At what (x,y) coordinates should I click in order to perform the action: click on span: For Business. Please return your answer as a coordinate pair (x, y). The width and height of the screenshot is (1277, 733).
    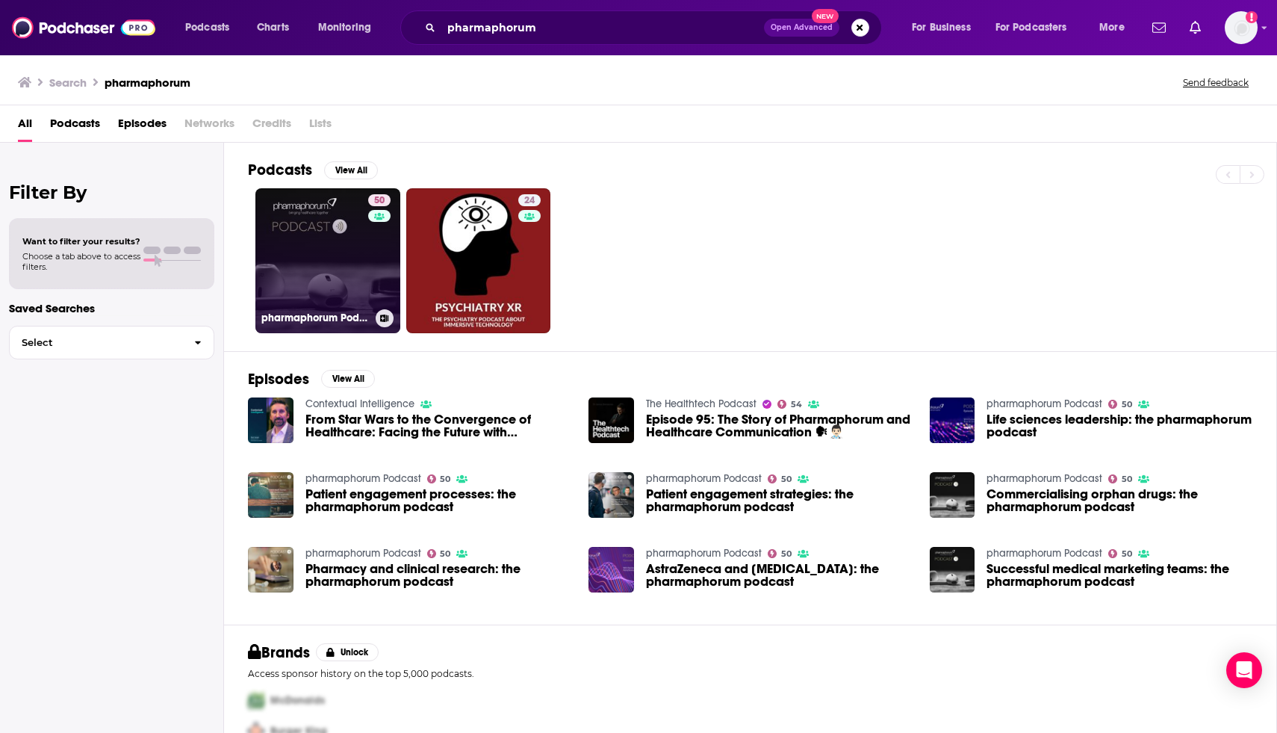
    Looking at the image, I should click on (941, 28).